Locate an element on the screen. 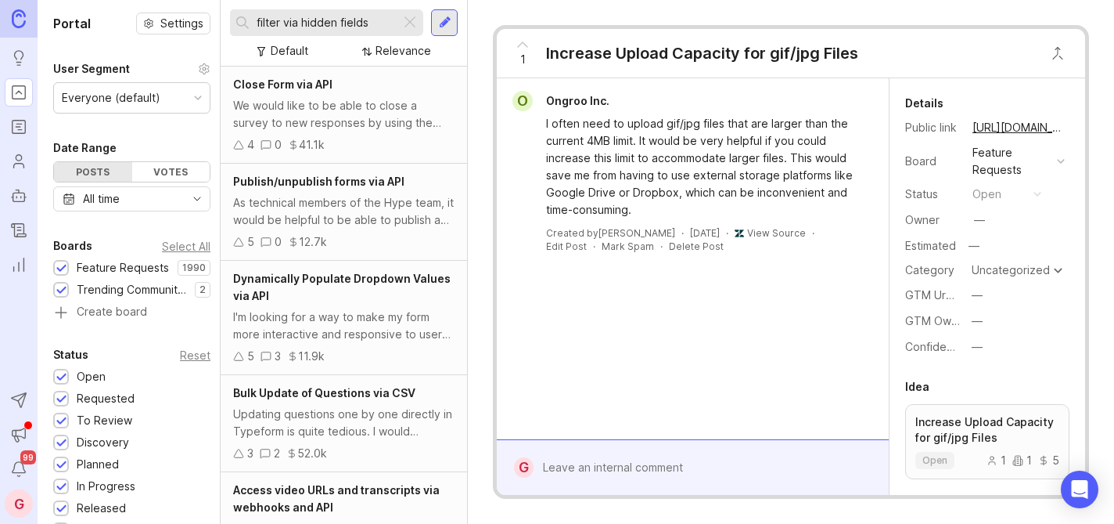 Image resolution: width=1114 pixels, height=524 pixels. div: 12.7k is located at coordinates (313, 242).